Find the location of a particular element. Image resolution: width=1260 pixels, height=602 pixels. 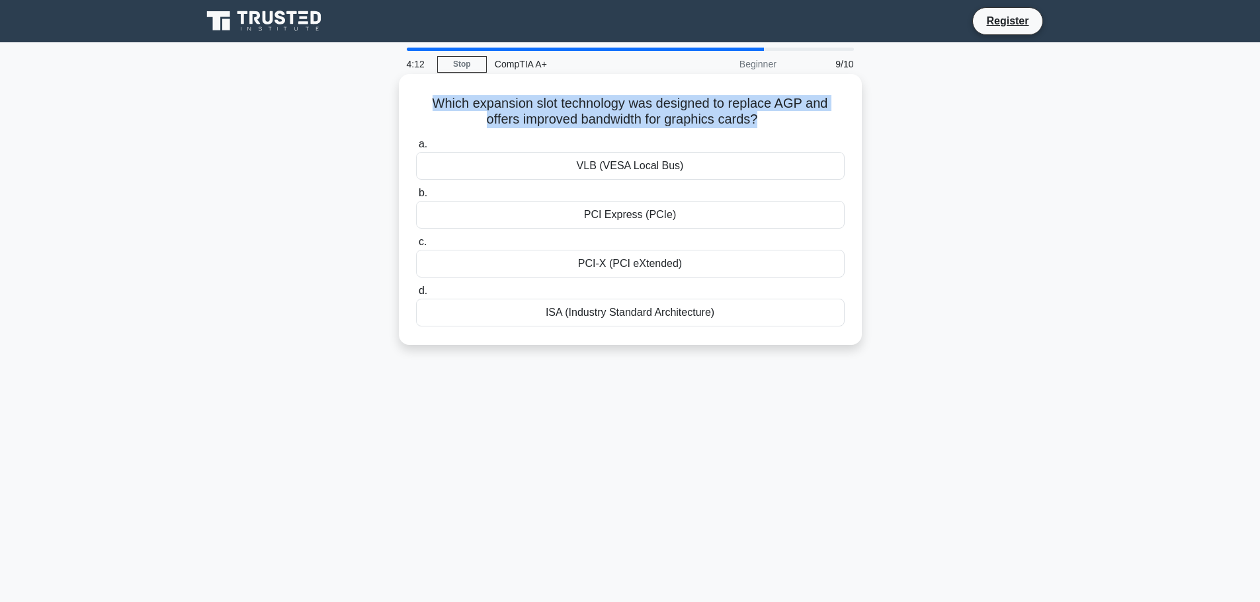

h5: Which expansion slot technology was designed to replace AGP and offers improved bandwidth for gra... is located at coordinates (630, 112).